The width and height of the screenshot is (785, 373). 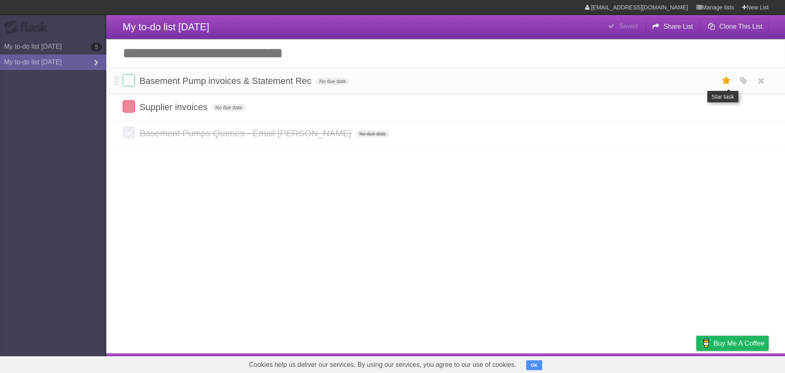 What do you see at coordinates (534, 365) in the screenshot?
I see `button: OK` at bounding box center [534, 365].